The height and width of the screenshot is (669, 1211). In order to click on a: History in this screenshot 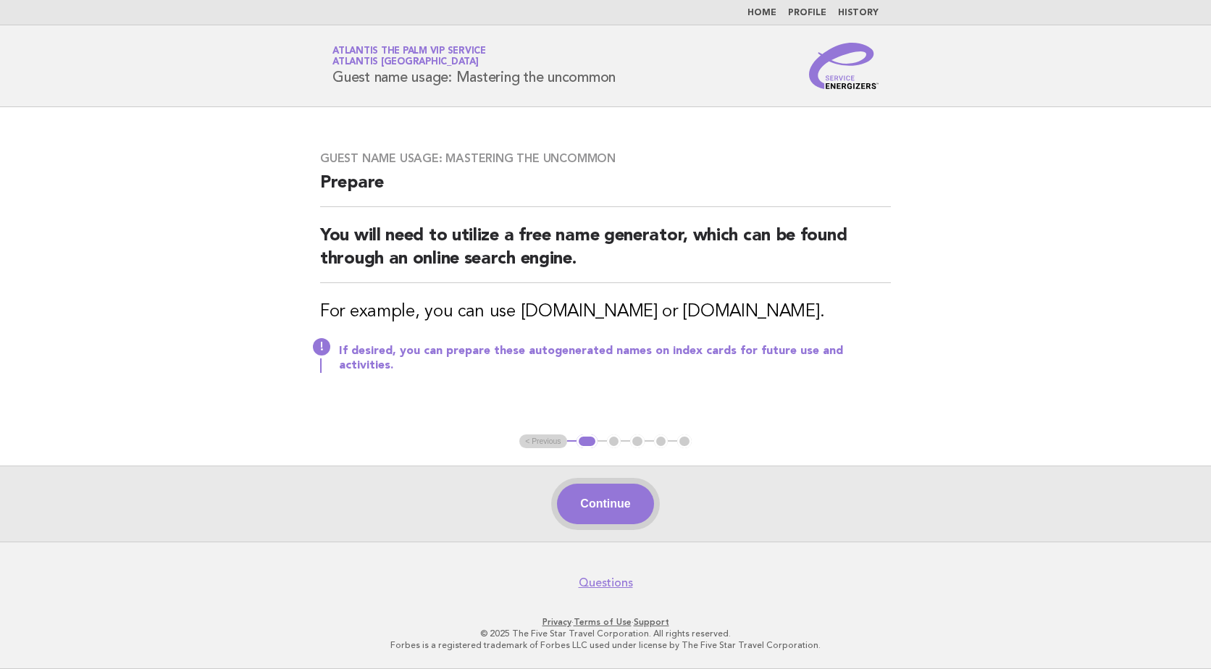, I will do `click(858, 13)`.